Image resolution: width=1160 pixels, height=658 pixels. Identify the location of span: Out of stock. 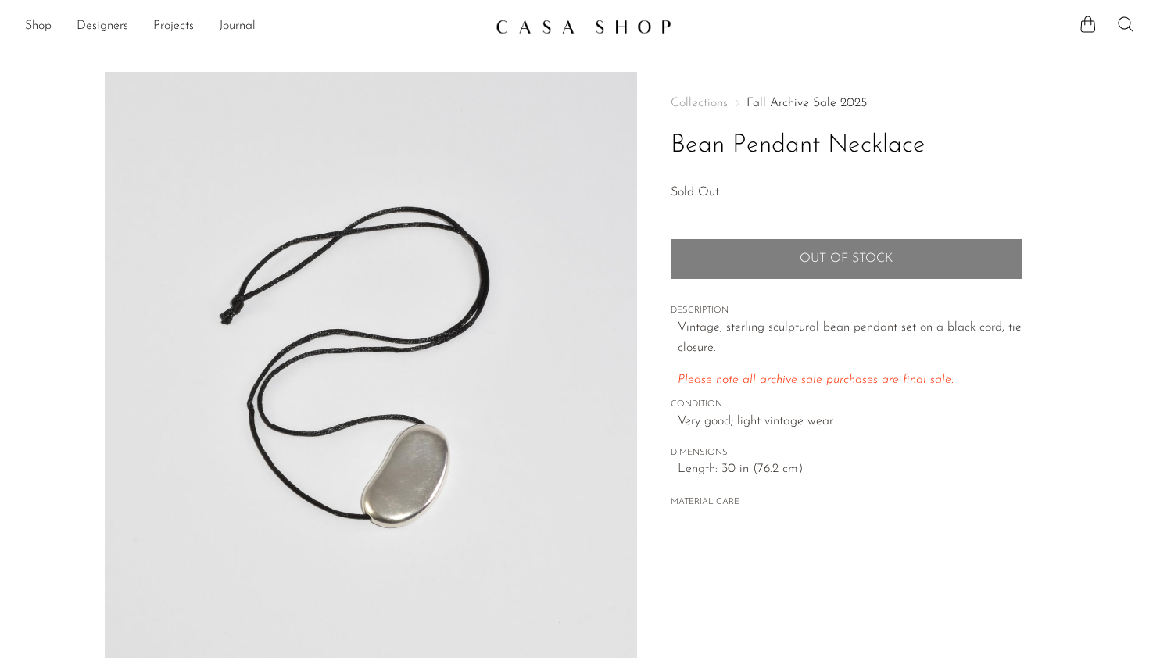
(846, 259).